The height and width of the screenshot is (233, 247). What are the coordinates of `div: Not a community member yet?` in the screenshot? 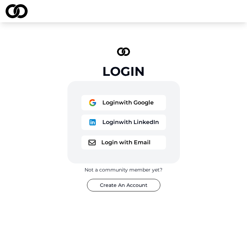 It's located at (123, 169).